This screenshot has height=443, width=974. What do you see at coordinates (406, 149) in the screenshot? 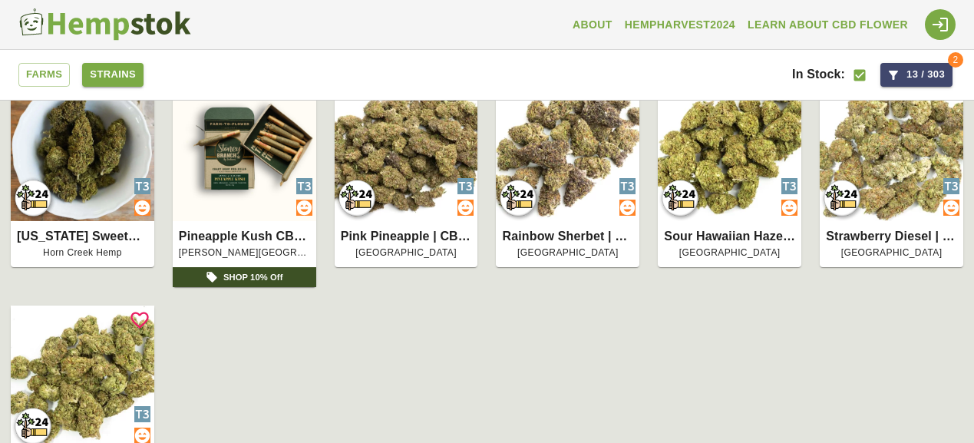
I see `img: Pink Pineapple | CBD Flower` at bounding box center [406, 149].